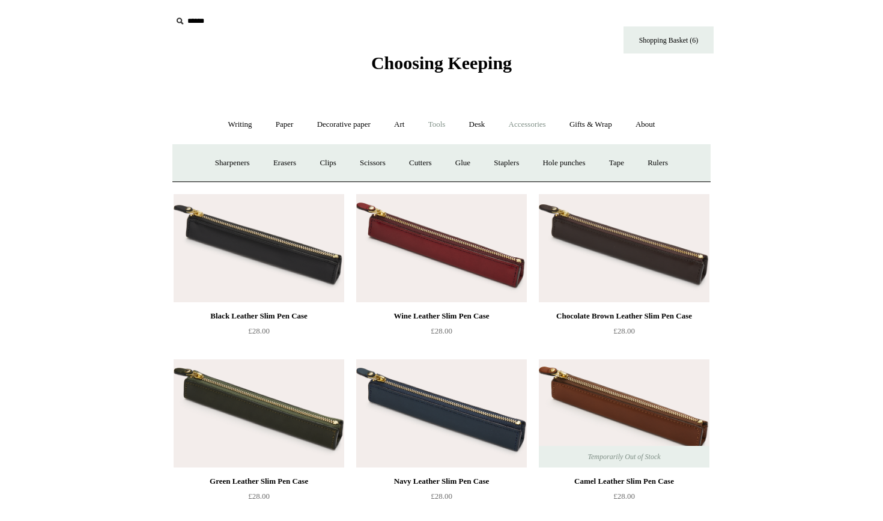 The image size is (883, 521). I want to click on a: About, so click(645, 124).